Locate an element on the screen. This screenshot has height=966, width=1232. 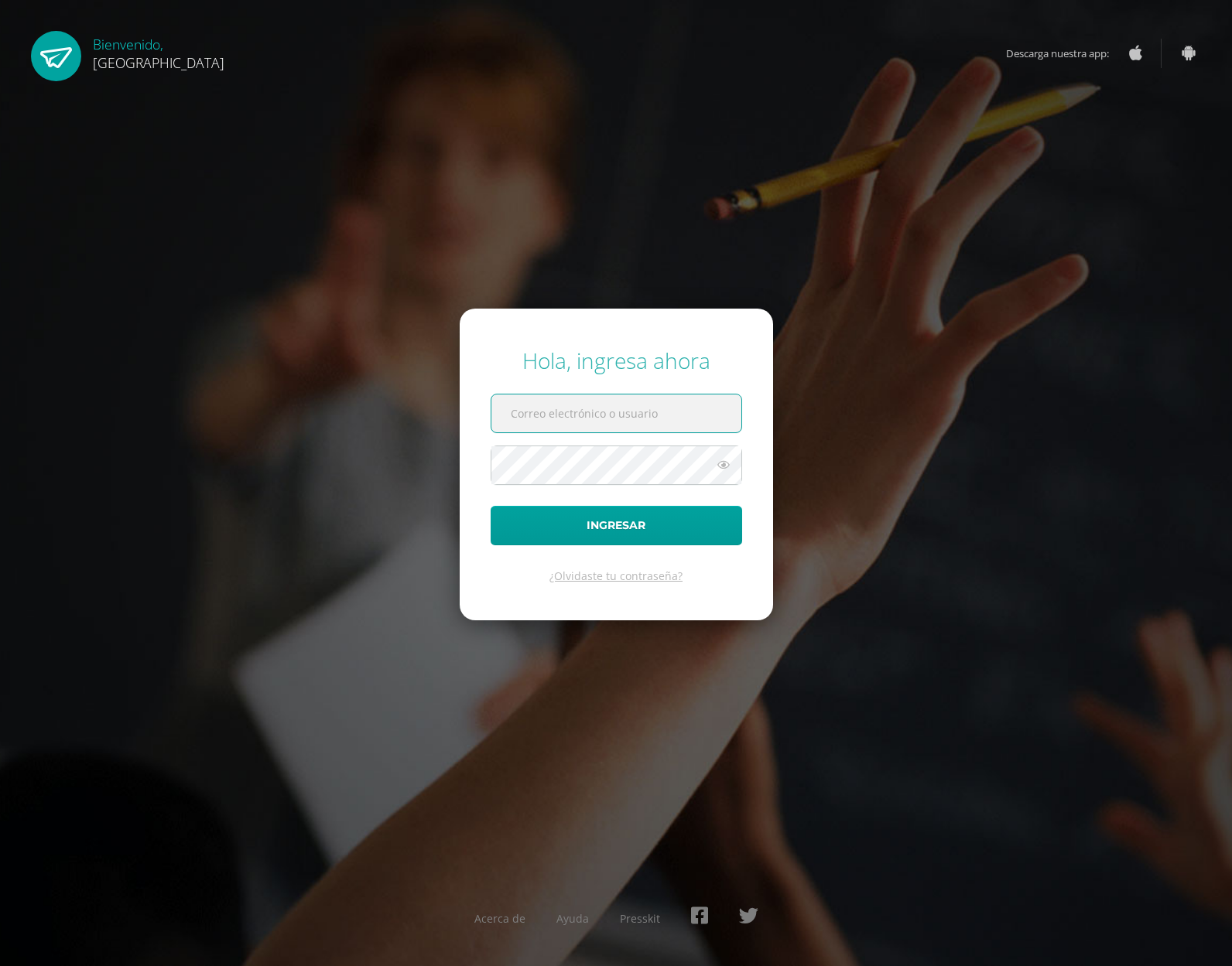
div: Hola, ingresa ahora is located at coordinates (616, 360).